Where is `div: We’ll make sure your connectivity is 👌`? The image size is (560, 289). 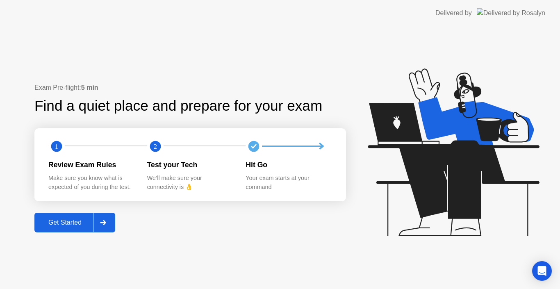
div: We’ll make sure your connectivity is 👌 is located at coordinates (190, 182).